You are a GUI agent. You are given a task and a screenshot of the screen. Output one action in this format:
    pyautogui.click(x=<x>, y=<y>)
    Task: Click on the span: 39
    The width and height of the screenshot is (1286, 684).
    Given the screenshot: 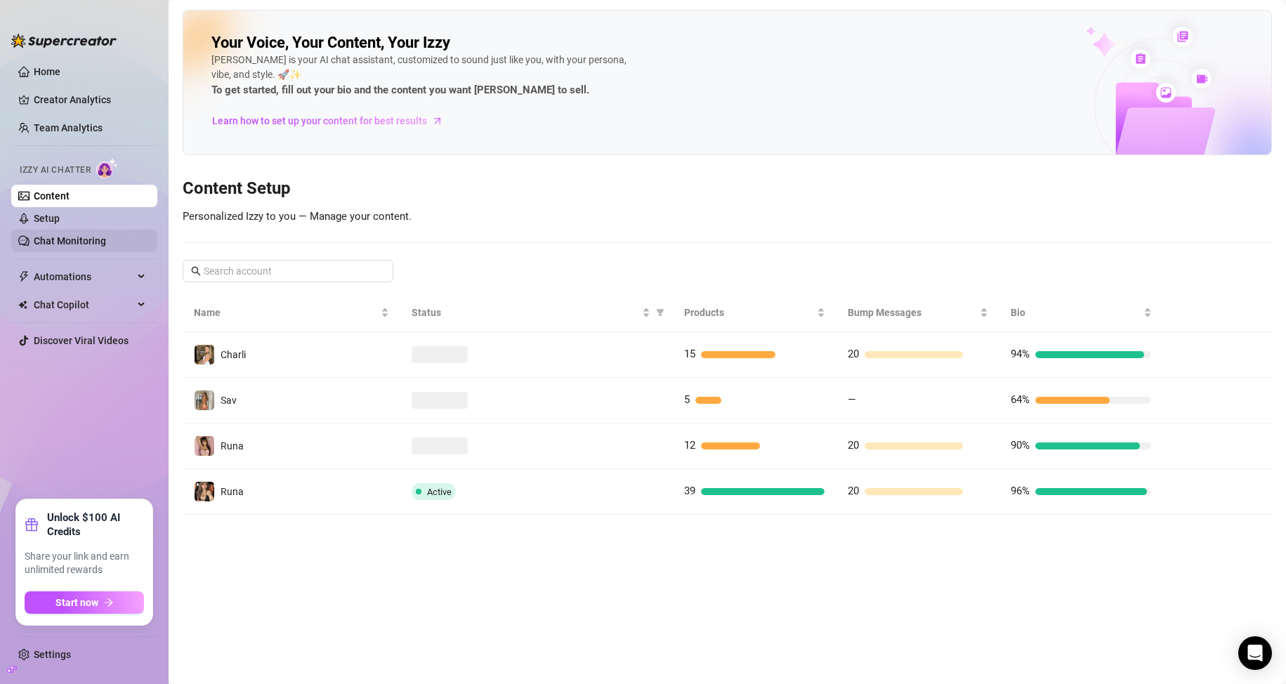 What is the action you would take?
    pyautogui.click(x=689, y=491)
    